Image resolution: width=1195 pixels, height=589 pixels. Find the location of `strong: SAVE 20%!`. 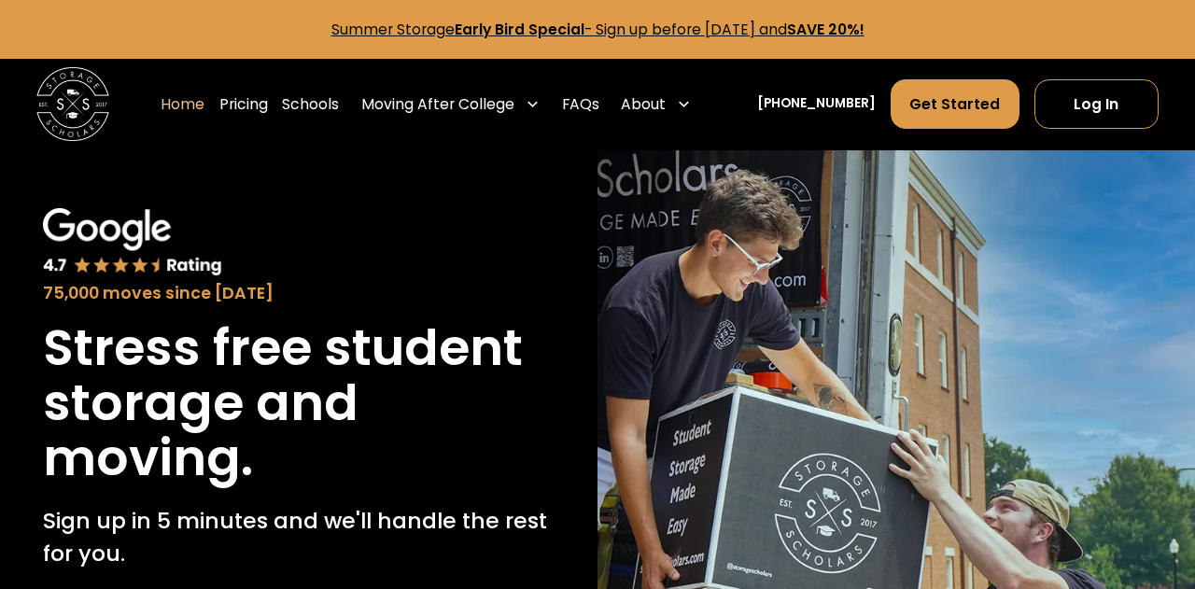

strong: SAVE 20%! is located at coordinates (825, 29).